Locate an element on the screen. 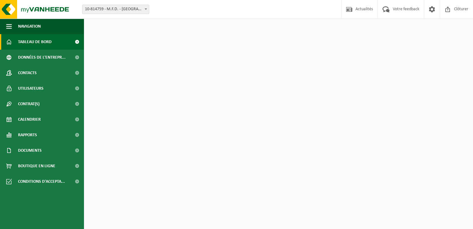  span: Conditions d'accepta... is located at coordinates (41, 182).